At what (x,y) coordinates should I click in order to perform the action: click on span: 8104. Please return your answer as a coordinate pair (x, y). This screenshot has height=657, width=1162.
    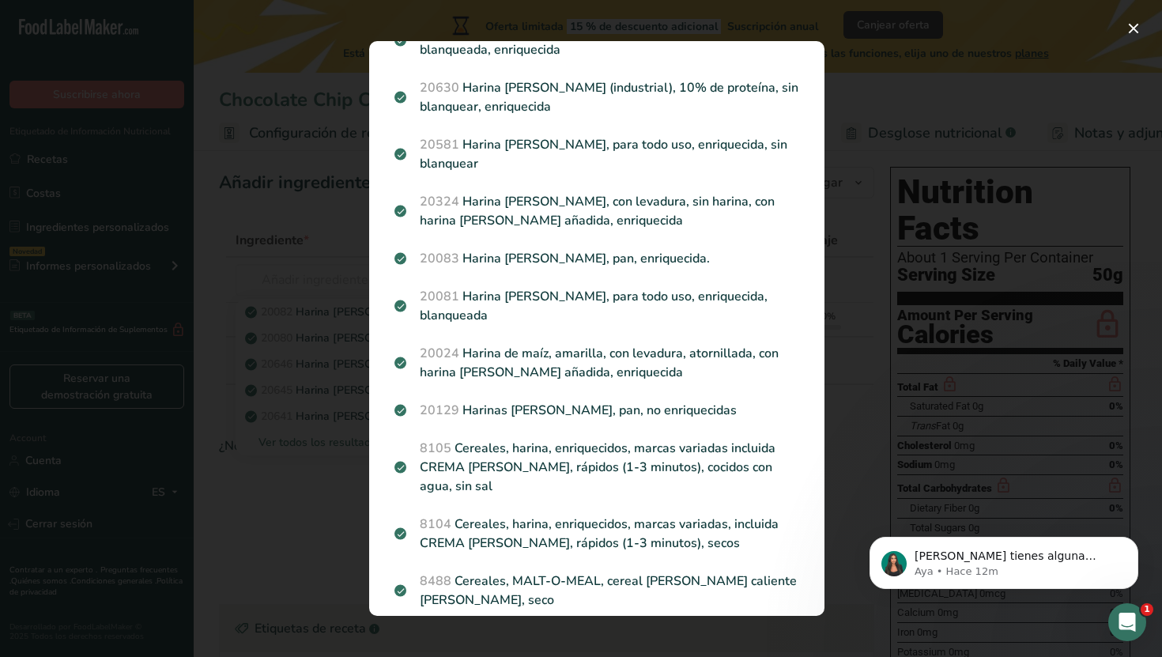
    Looking at the image, I should click on (435, 524).